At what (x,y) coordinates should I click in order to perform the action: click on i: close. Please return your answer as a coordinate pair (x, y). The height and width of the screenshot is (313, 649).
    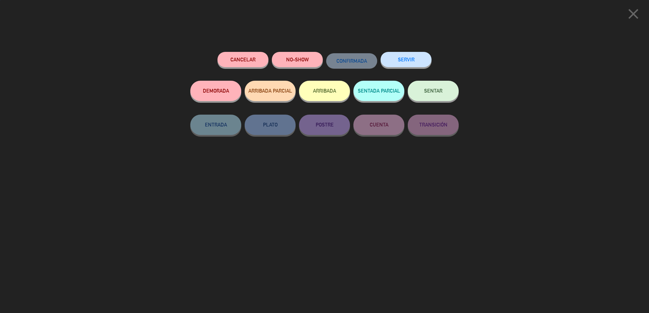
    Looking at the image, I should click on (633, 14).